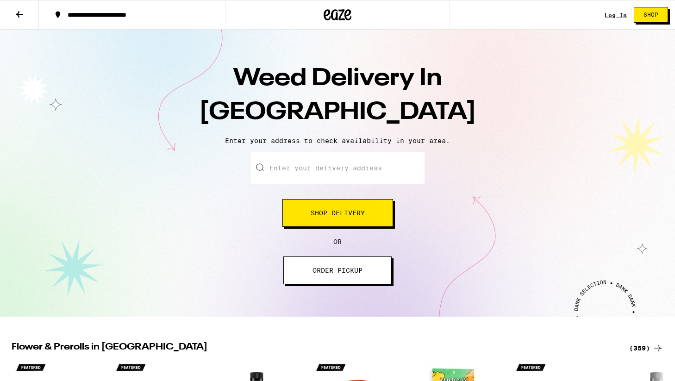 The height and width of the screenshot is (381, 675). I want to click on a: Log In, so click(615, 15).